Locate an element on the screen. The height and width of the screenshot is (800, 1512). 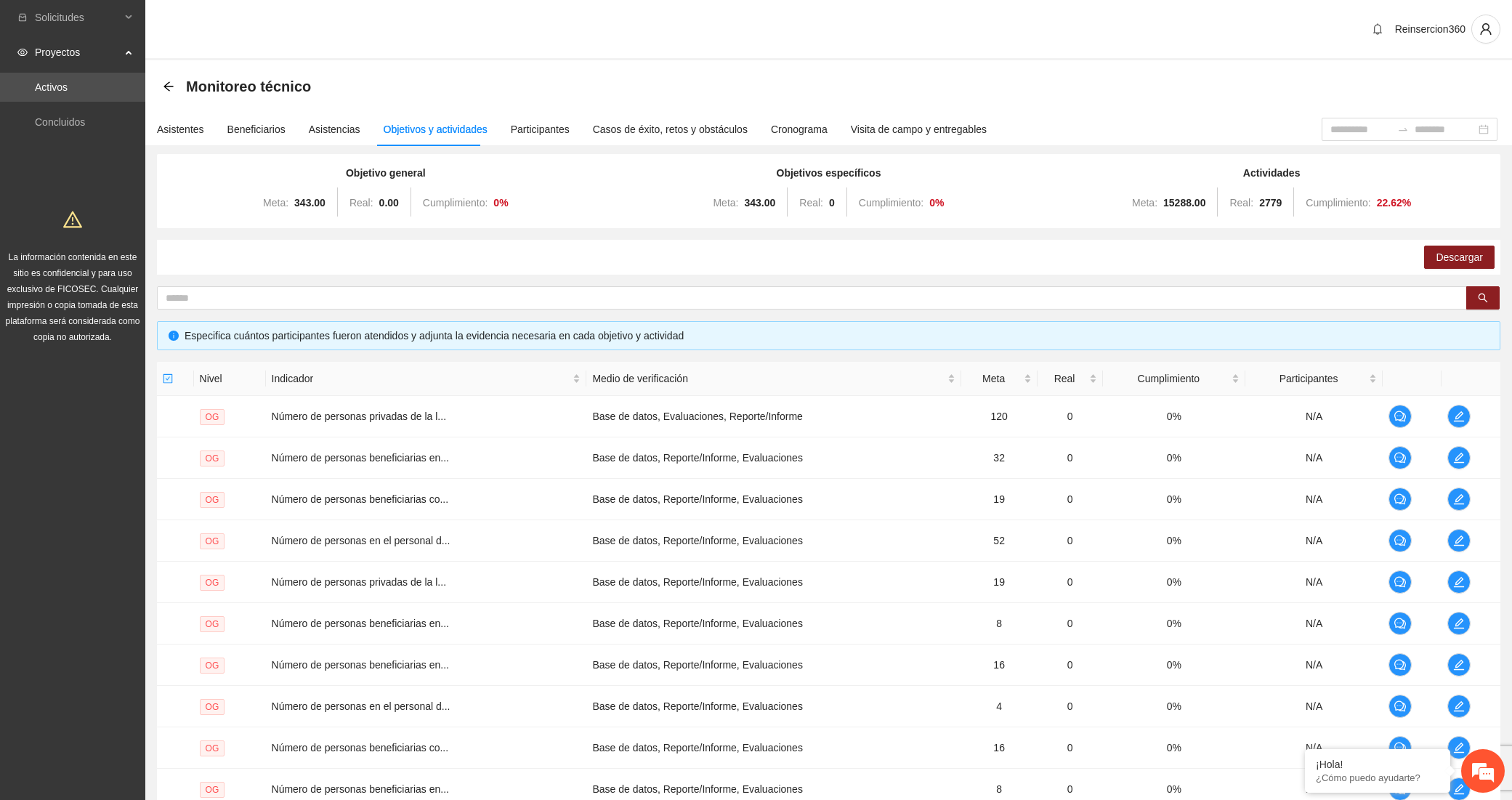
div: Objetivos y actividades is located at coordinates (435, 130).